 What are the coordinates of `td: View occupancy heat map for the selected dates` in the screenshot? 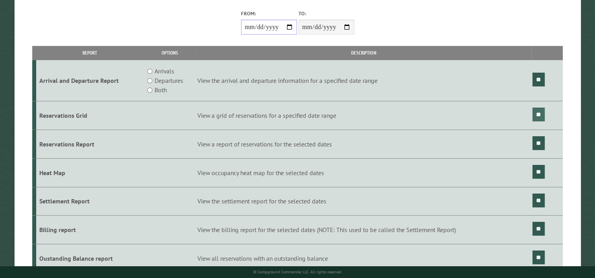 It's located at (364, 173).